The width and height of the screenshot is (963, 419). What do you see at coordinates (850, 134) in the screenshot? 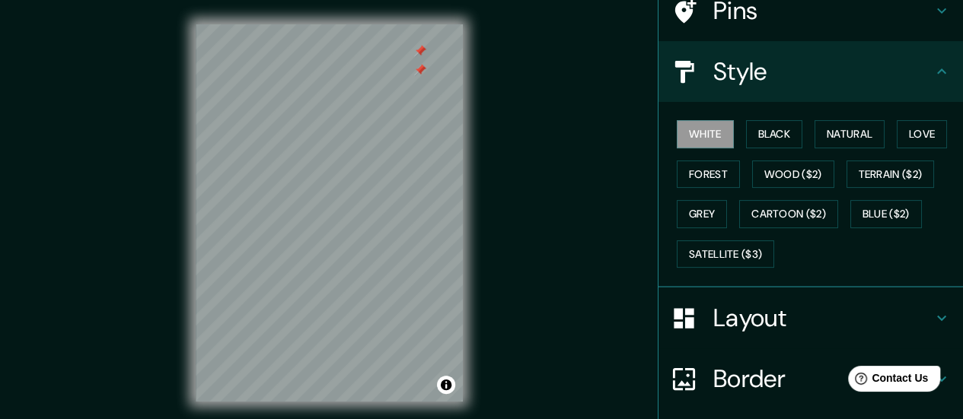
I see `button: Natural` at bounding box center [850, 134].